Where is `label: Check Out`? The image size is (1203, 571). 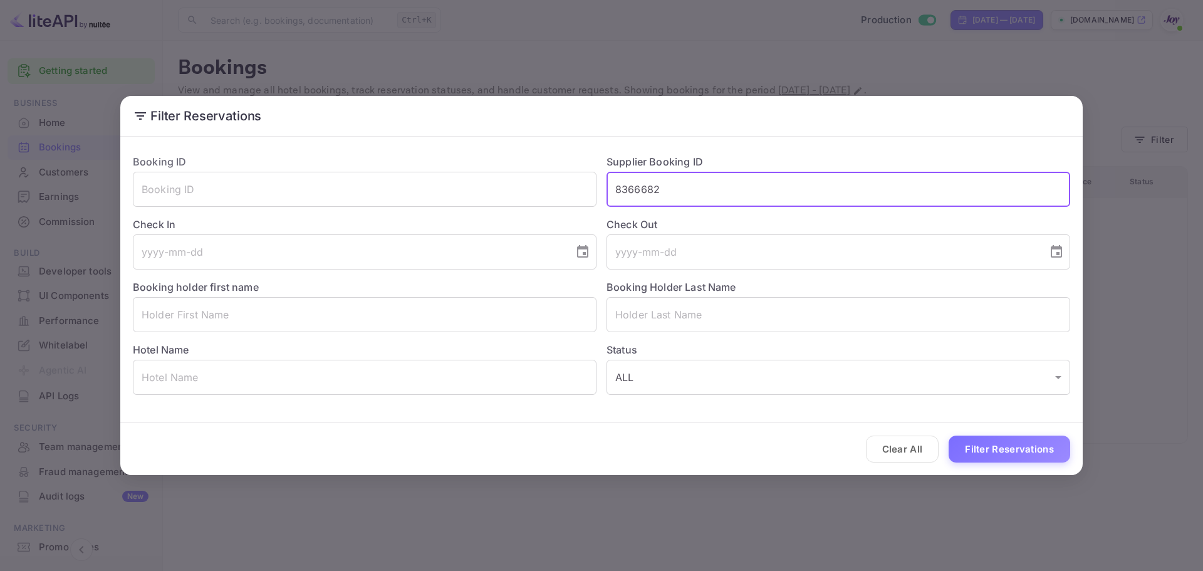 label: Check Out is located at coordinates (838, 224).